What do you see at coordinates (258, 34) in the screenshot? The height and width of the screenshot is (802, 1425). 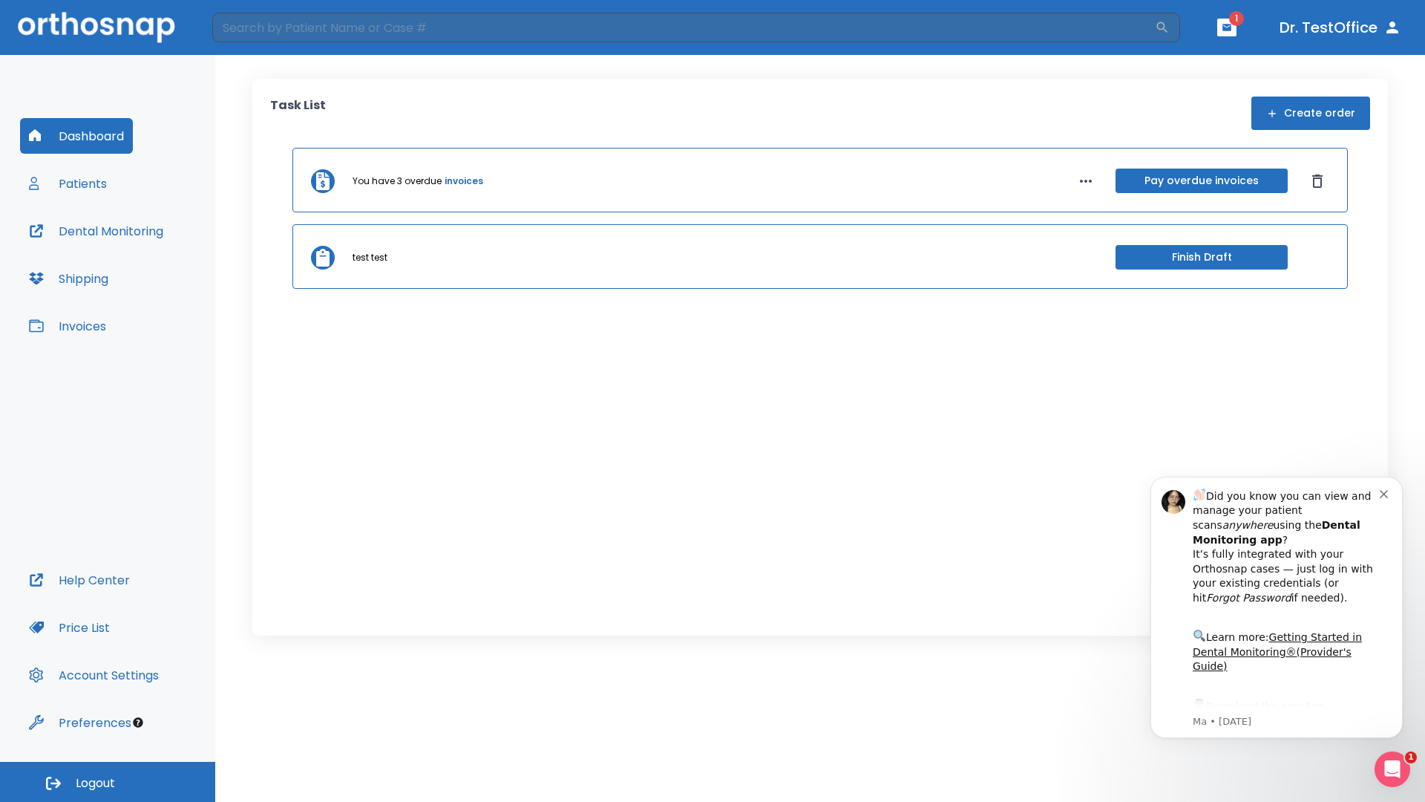 I see `button: Dismiss notification` at bounding box center [258, 34].